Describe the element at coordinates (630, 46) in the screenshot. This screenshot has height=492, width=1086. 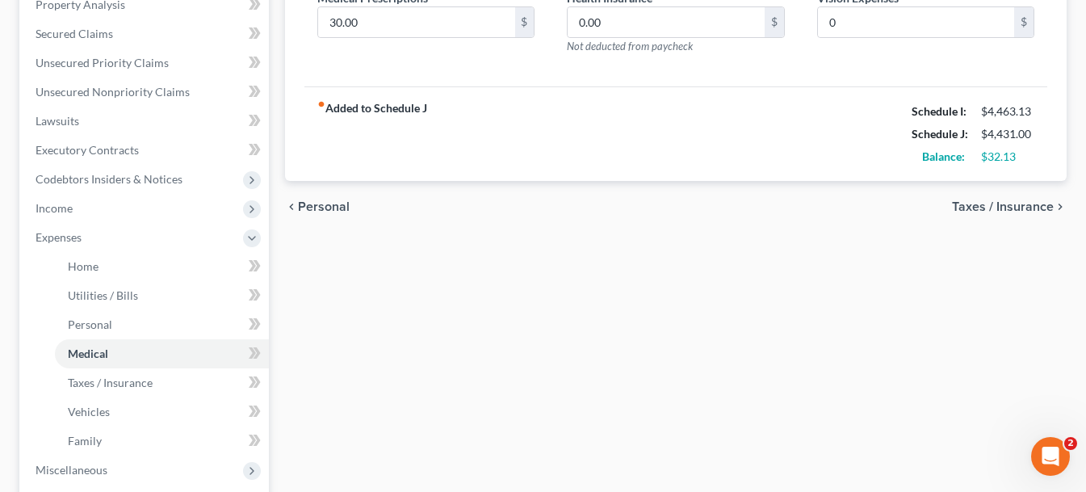
I see `span: Not deducted from paycheck` at that location.